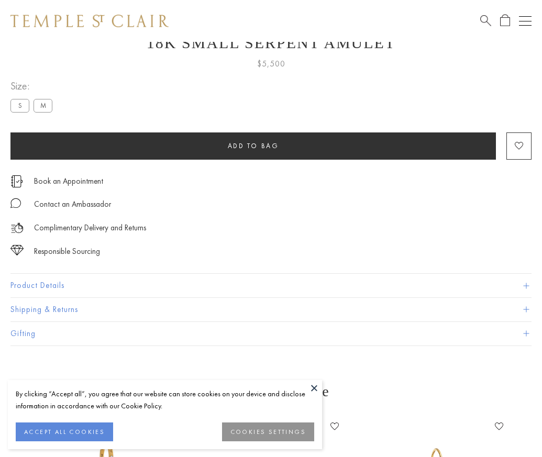  I want to click on button: Add to bag, so click(253, 146).